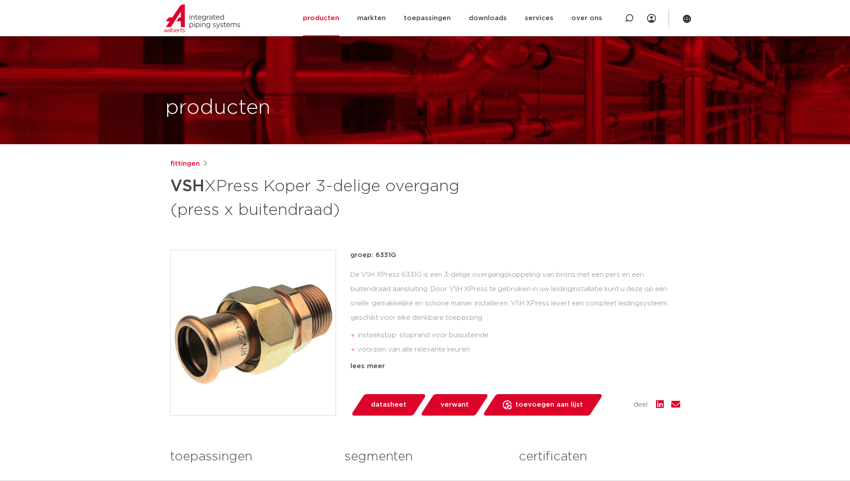 This screenshot has width=850, height=481. What do you see at coordinates (641, 405) in the screenshot?
I see `span: deel:` at bounding box center [641, 405].